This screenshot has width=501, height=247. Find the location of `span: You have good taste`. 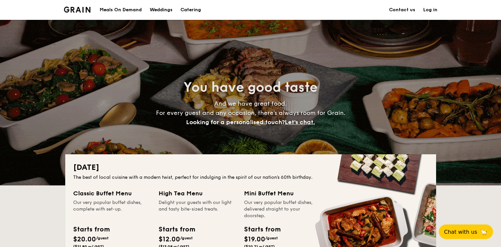

span: You have good taste is located at coordinates (251, 87).